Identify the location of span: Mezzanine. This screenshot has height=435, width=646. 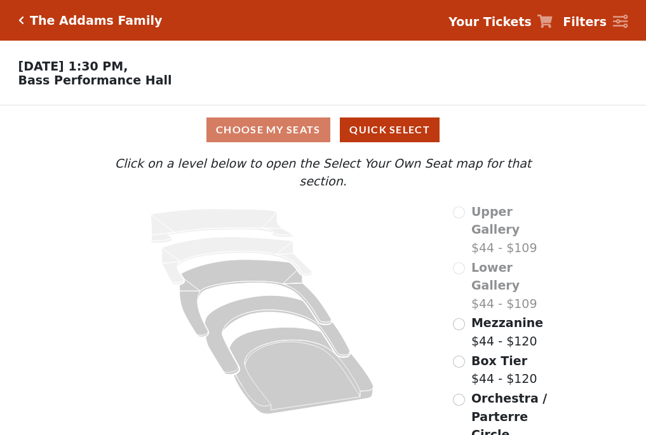
(507, 323).